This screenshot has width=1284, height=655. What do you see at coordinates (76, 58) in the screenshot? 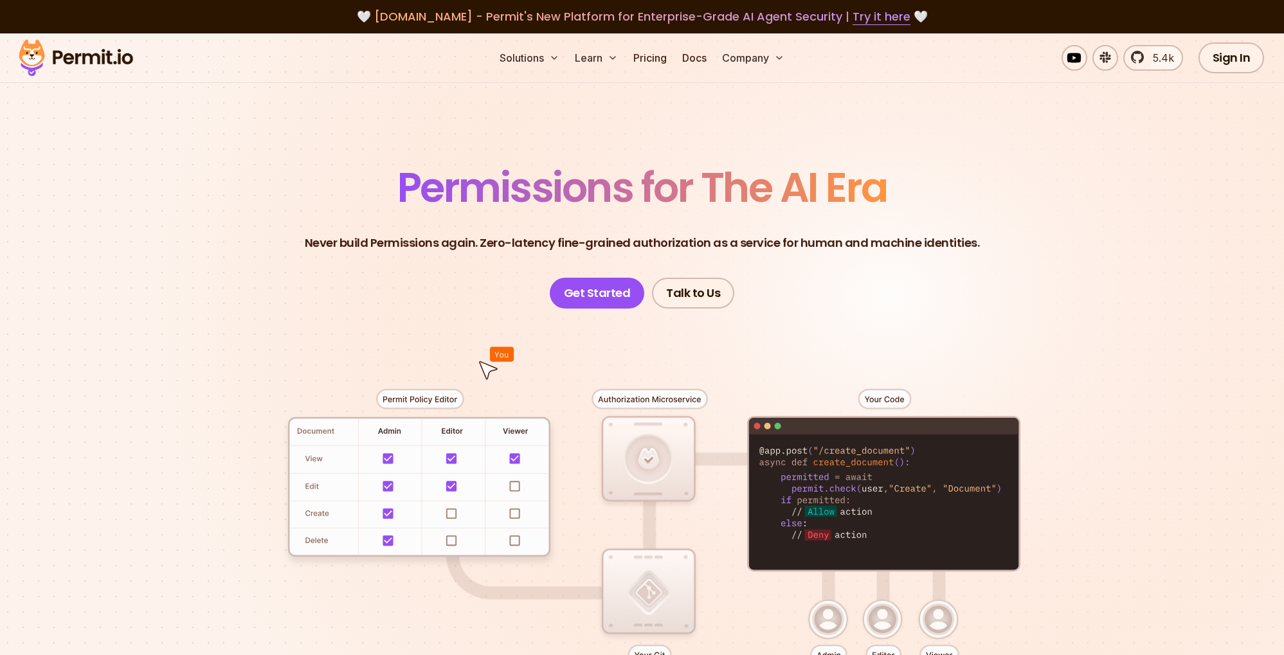
I see `img: Permit logo` at bounding box center [76, 58].